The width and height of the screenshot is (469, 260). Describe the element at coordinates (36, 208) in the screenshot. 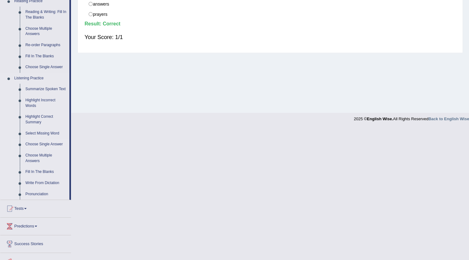

I see `a: Tests` at that location.